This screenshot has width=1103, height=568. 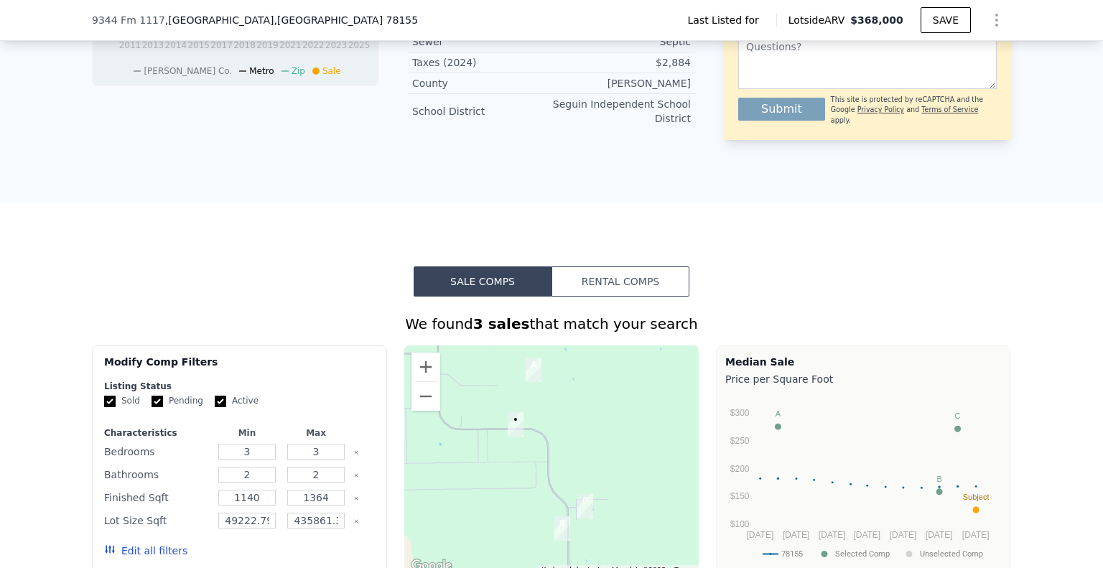 What do you see at coordinates (359, 45) in the screenshot?
I see `tspan: 2025` at bounding box center [359, 45].